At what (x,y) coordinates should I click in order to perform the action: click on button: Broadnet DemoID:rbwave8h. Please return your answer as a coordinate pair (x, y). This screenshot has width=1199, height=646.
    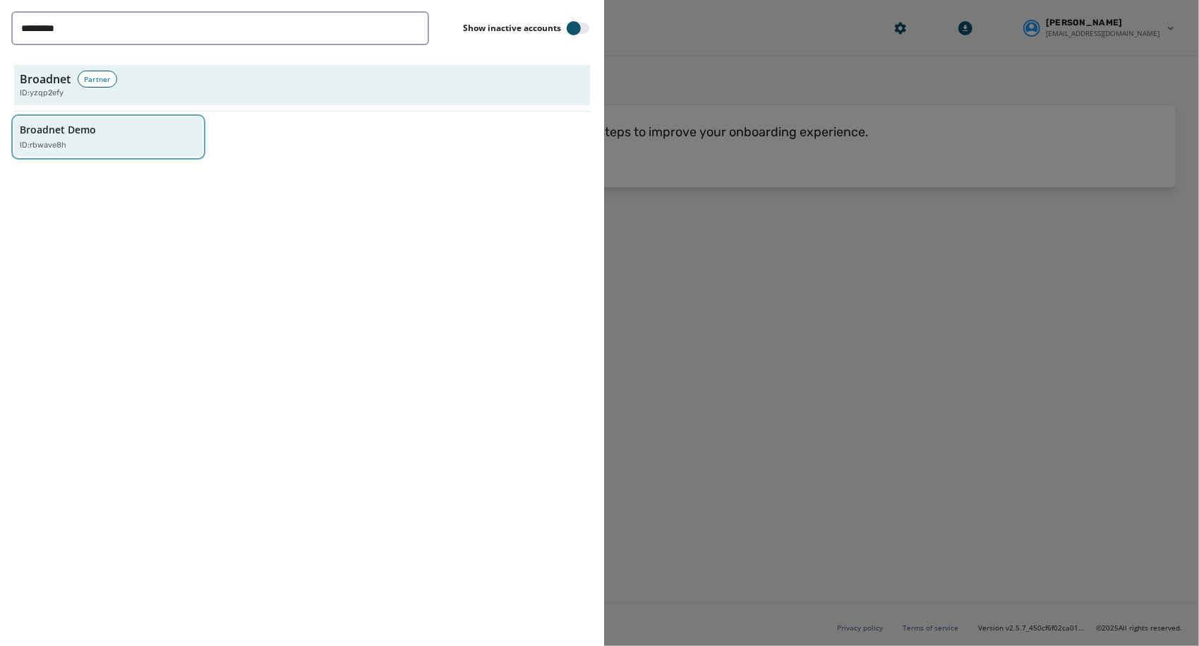
    Looking at the image, I should click on (108, 137).